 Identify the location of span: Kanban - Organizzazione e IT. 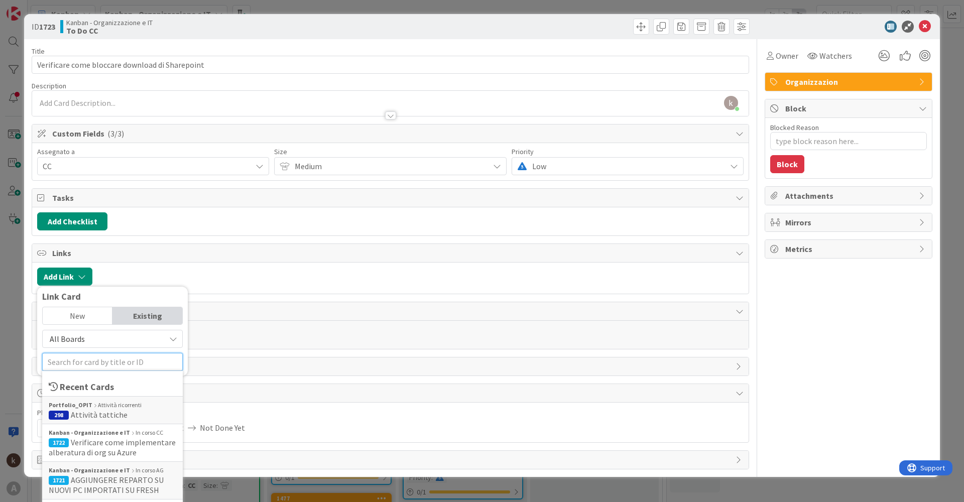
(109, 23).